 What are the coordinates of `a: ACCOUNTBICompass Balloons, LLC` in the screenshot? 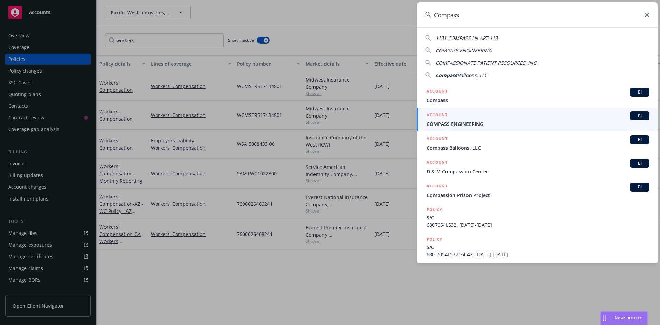 It's located at (538, 143).